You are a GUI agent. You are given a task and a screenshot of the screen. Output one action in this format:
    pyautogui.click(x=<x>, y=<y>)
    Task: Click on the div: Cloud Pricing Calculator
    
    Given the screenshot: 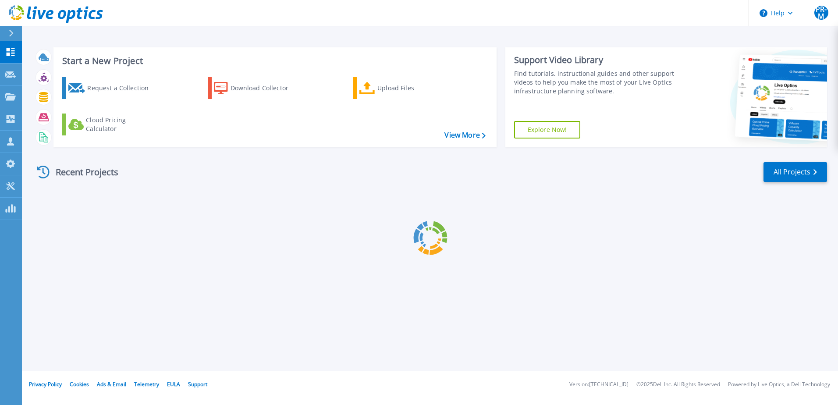 What is the action you would take?
    pyautogui.click(x=121, y=124)
    